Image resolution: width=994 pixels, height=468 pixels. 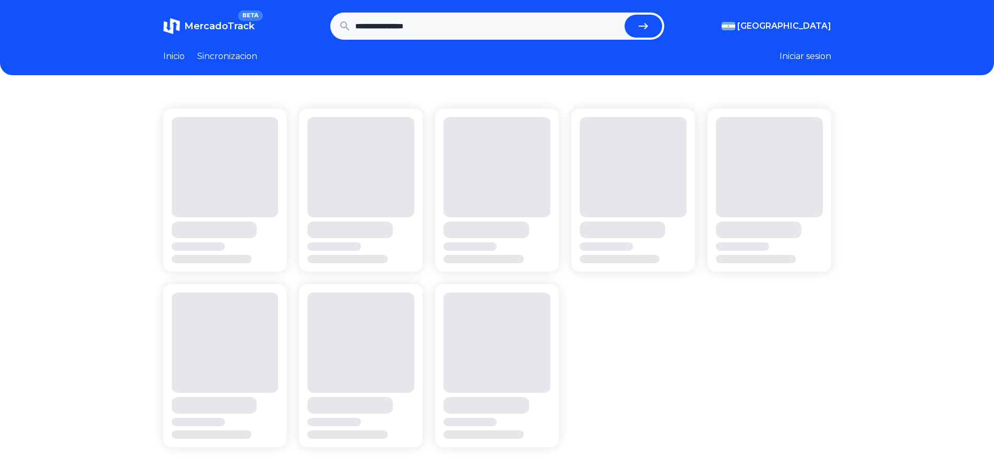 I want to click on button: Iniciar sesion, so click(x=805, y=56).